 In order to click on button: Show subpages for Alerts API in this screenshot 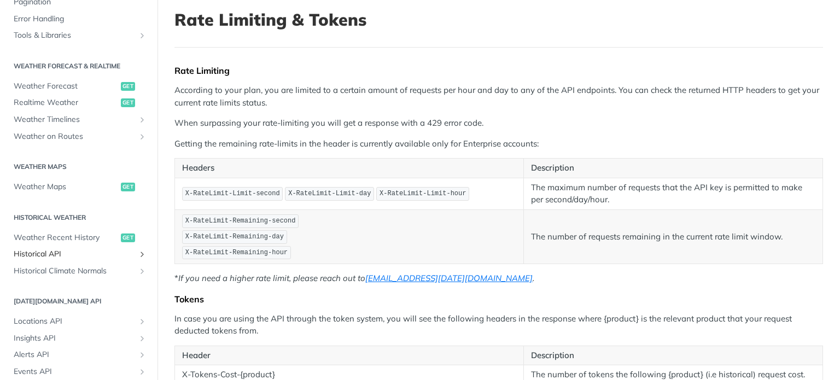, I will do `click(142, 355)`.